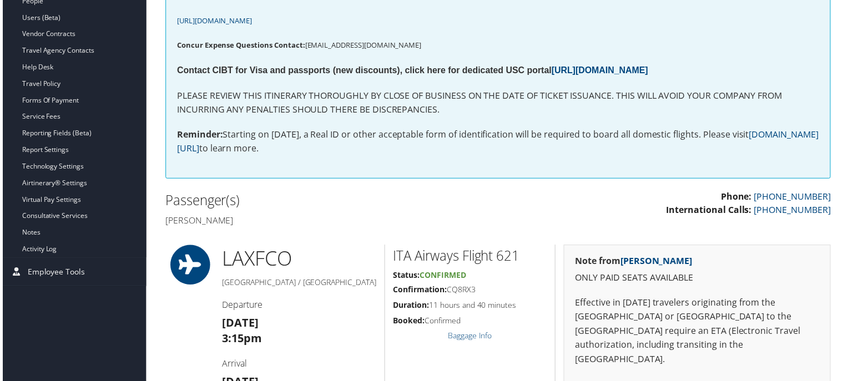 The height and width of the screenshot is (381, 848). I want to click on h4: Departure, so click(298, 307).